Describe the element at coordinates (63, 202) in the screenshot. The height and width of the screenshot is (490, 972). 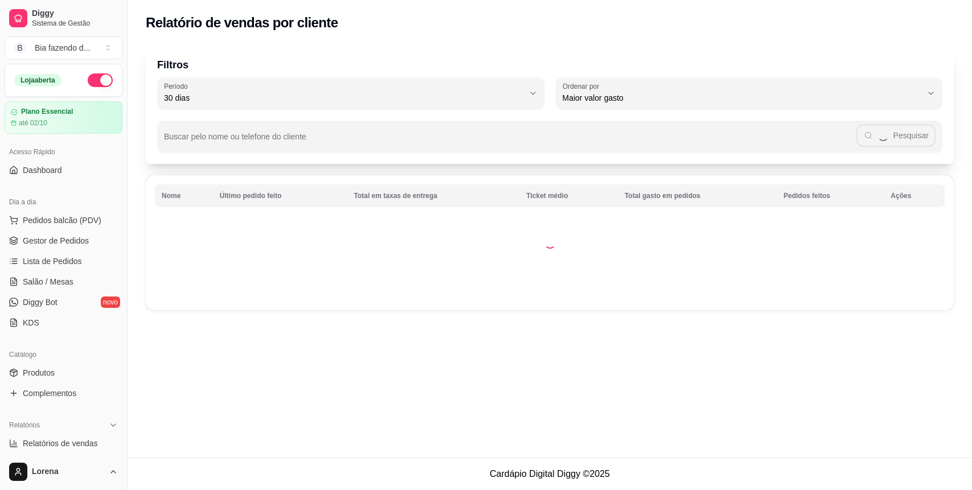
I see `div: Dia a dia` at that location.